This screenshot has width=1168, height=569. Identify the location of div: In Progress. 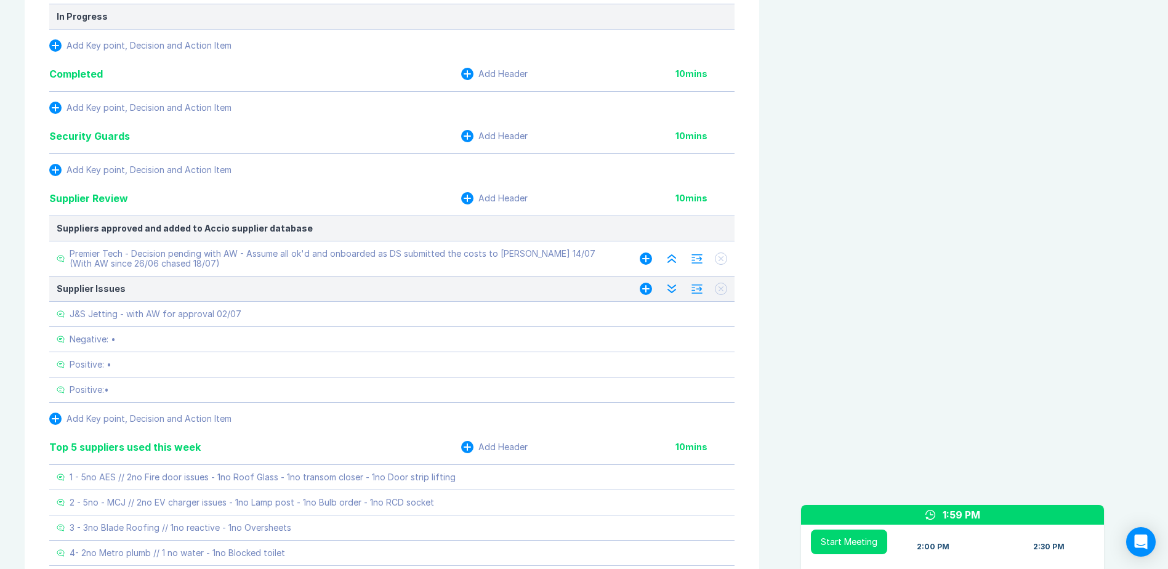
(392, 17).